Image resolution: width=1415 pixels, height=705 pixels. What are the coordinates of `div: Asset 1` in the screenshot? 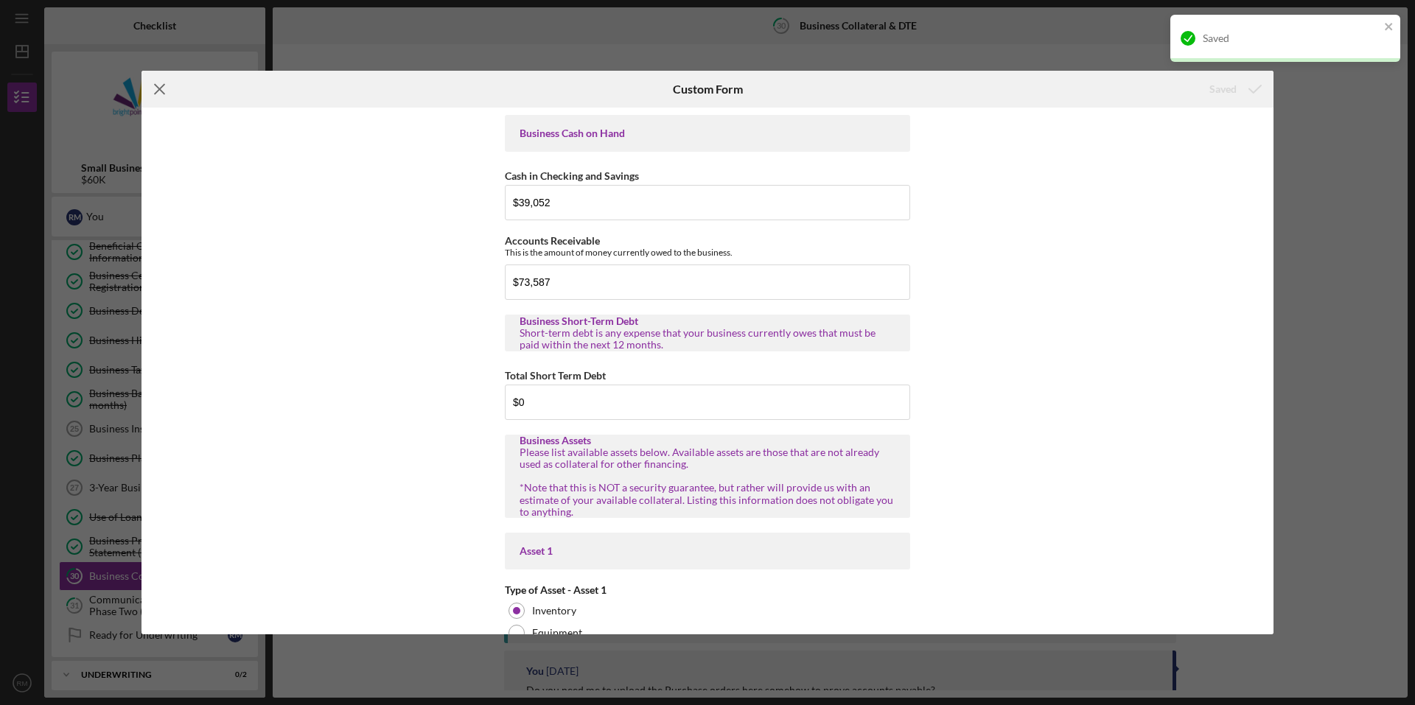 It's located at (707, 551).